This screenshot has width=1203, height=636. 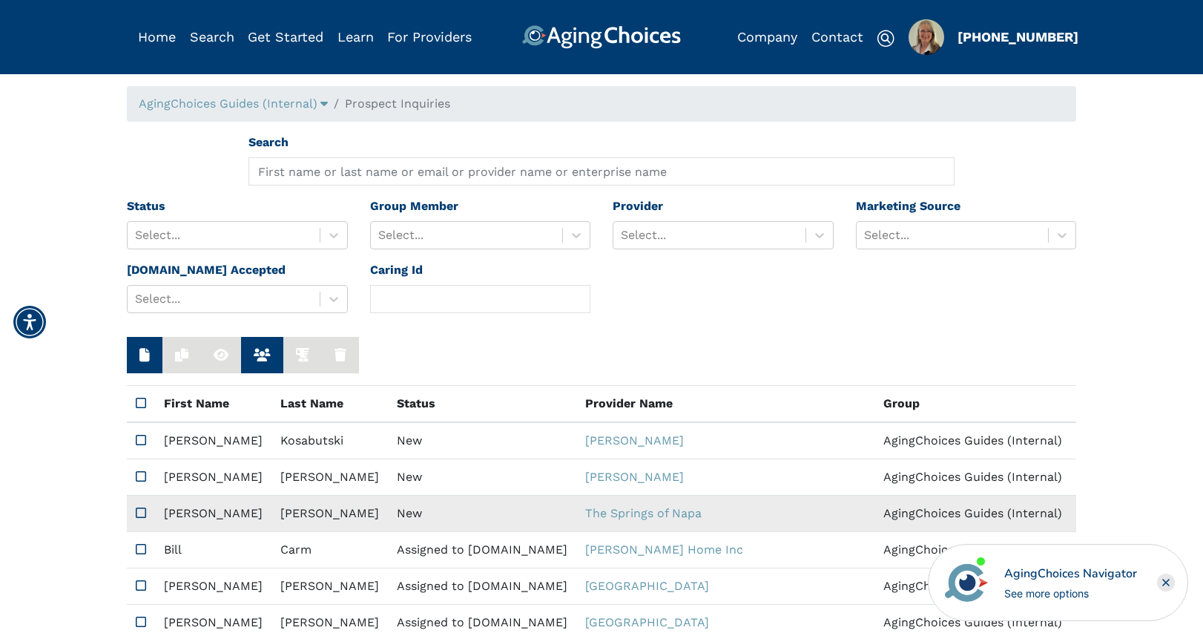 What do you see at coordinates (927, 37) in the screenshot?
I see `img: 0d6ac745-f77c-4484-9392-b54ca61ede62.jpg` at bounding box center [927, 37].